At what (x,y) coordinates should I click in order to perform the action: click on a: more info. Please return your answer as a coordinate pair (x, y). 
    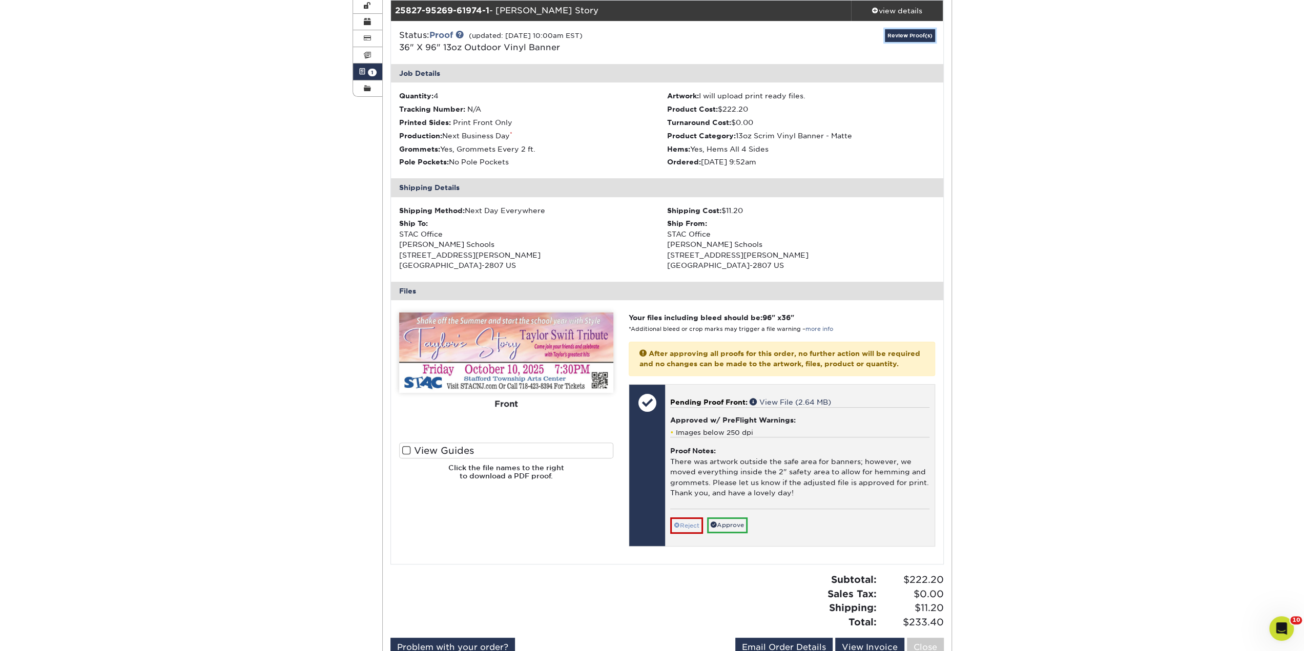
    Looking at the image, I should click on (820, 329).